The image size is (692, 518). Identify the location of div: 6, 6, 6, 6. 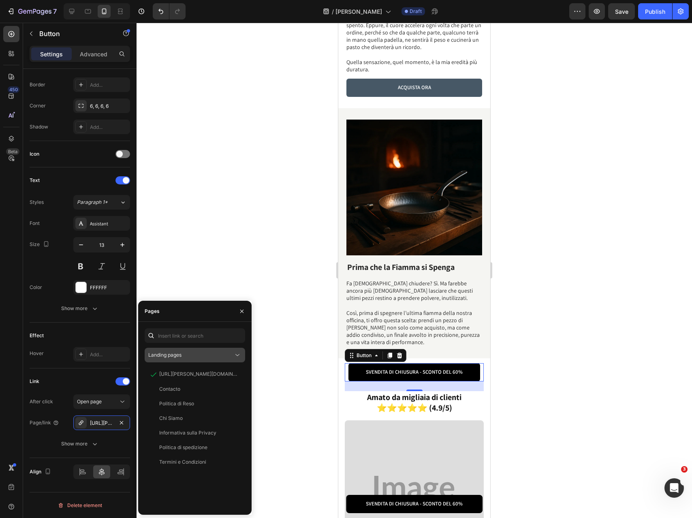
(109, 106).